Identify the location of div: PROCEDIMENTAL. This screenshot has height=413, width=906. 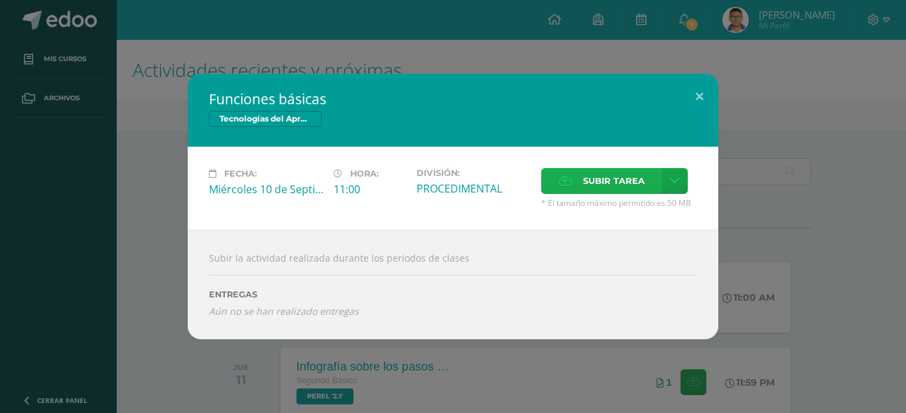
(474, 188).